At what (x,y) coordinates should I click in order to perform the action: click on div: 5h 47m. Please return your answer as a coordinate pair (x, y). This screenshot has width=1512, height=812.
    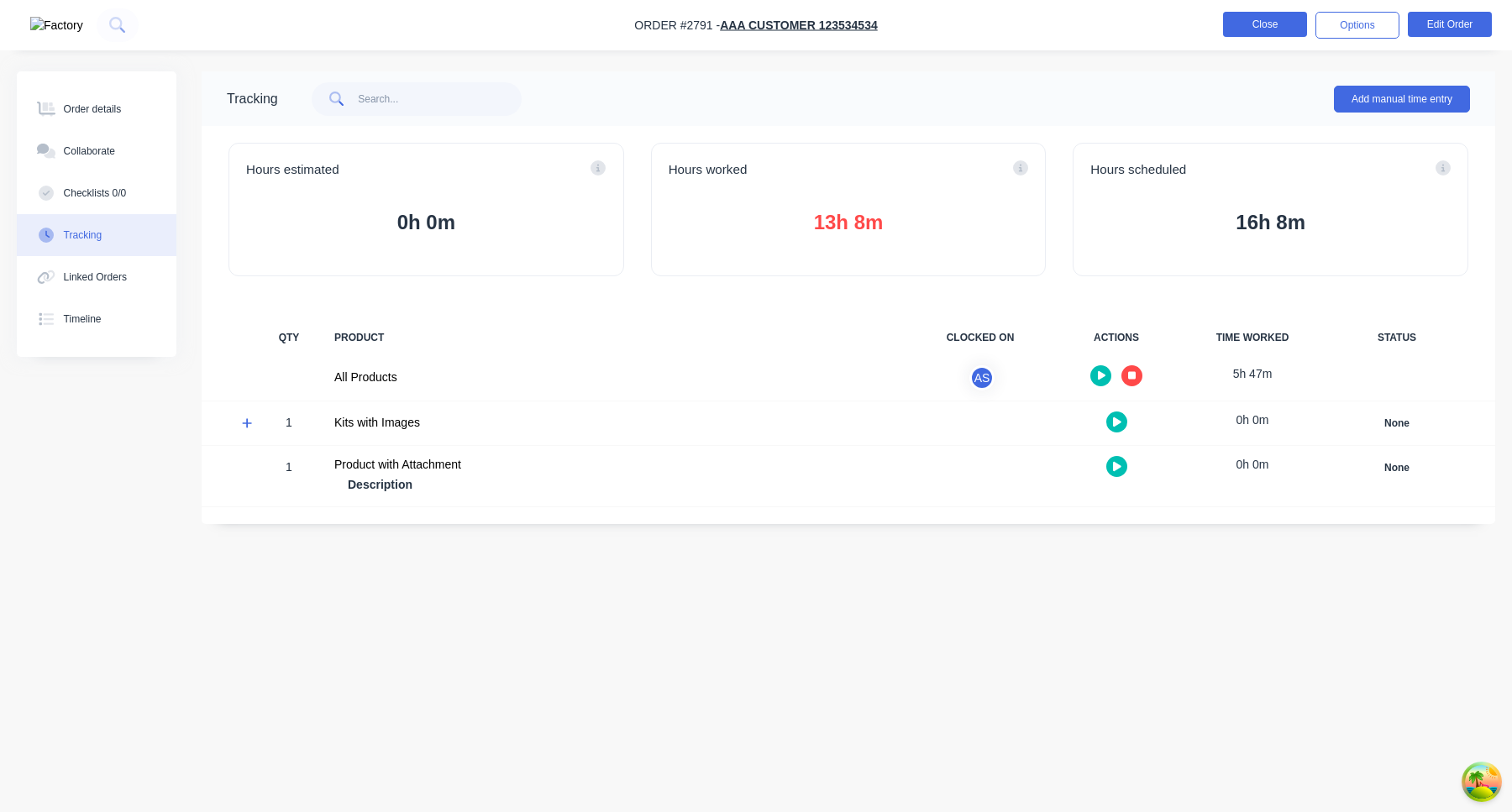
    Looking at the image, I should click on (1253, 374).